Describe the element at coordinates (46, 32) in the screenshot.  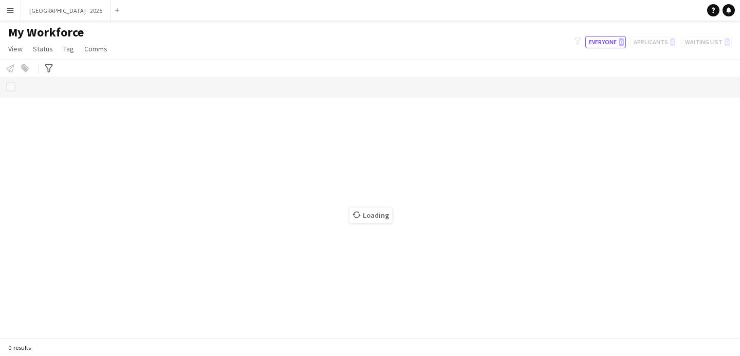
I see `span: My Workforce` at that location.